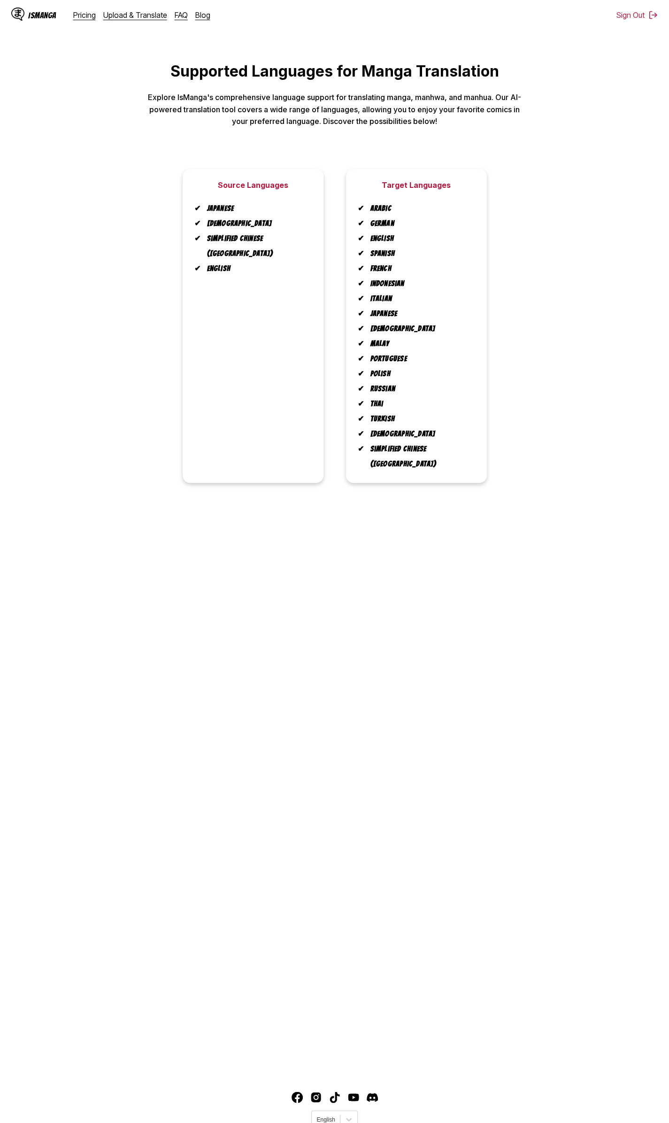 Image resolution: width=669 pixels, height=1123 pixels. I want to click on li: Polish, so click(420, 374).